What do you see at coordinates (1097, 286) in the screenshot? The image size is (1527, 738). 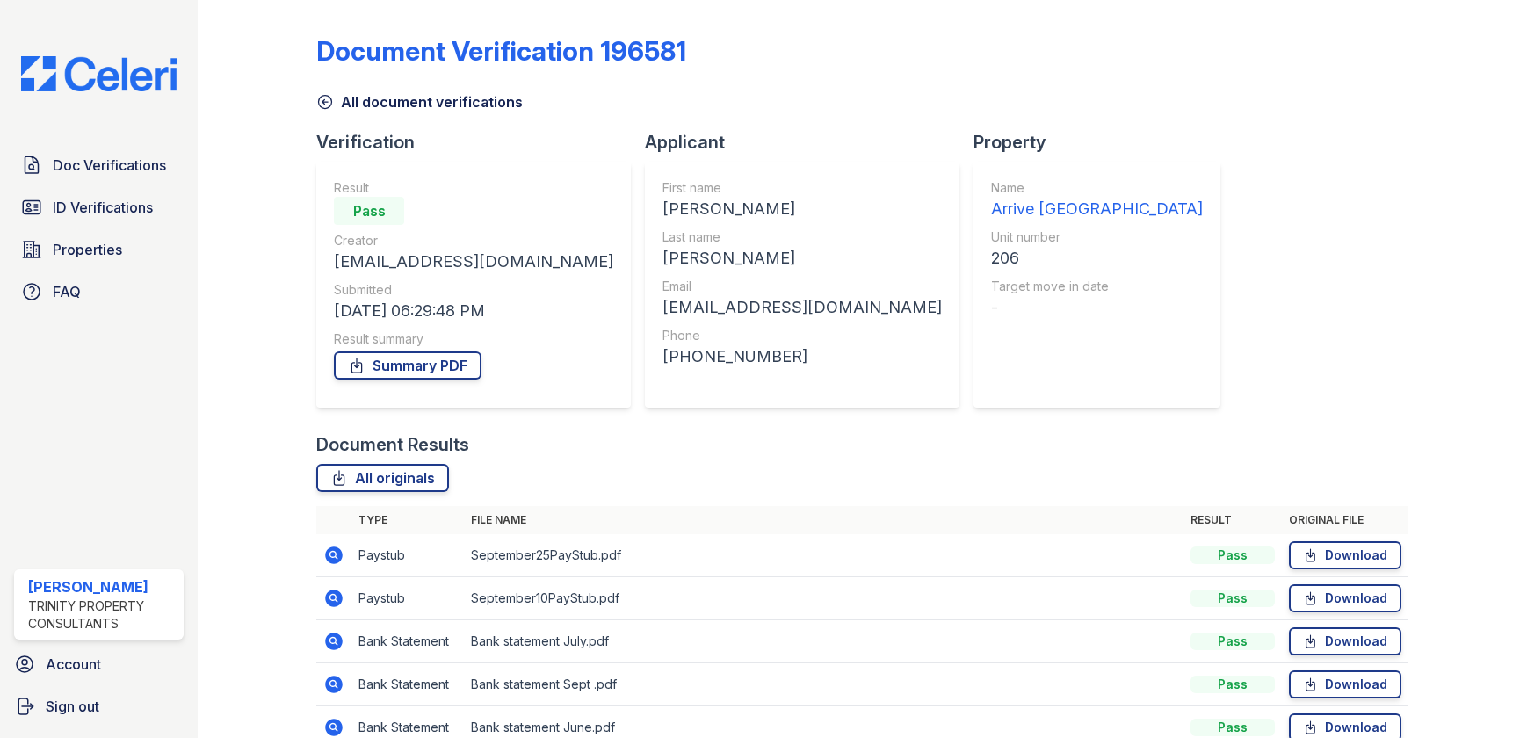 I see `div: Target move in date` at bounding box center [1097, 286].